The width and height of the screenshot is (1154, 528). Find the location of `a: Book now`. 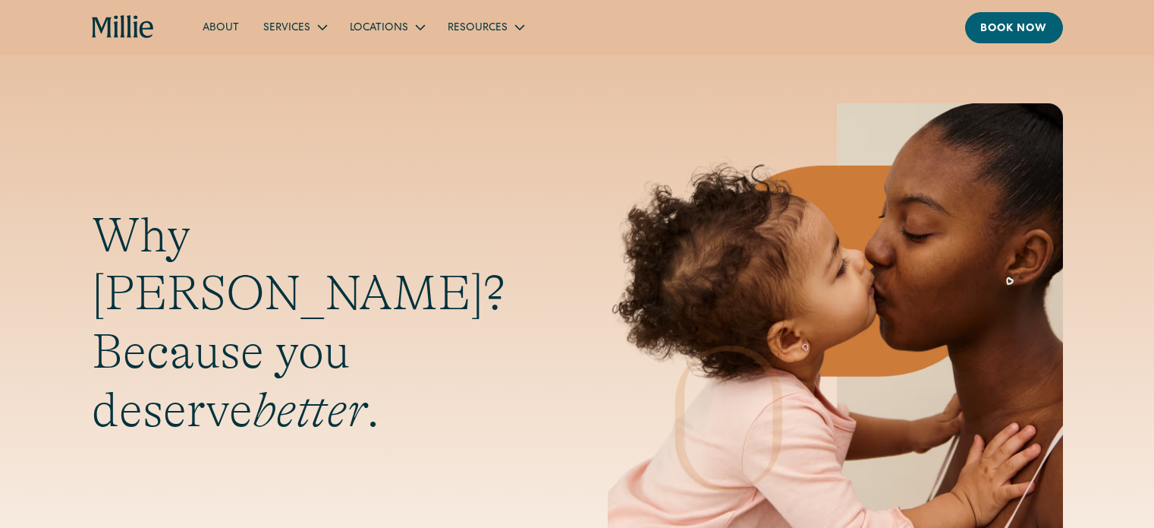

a: Book now is located at coordinates (1014, 27).